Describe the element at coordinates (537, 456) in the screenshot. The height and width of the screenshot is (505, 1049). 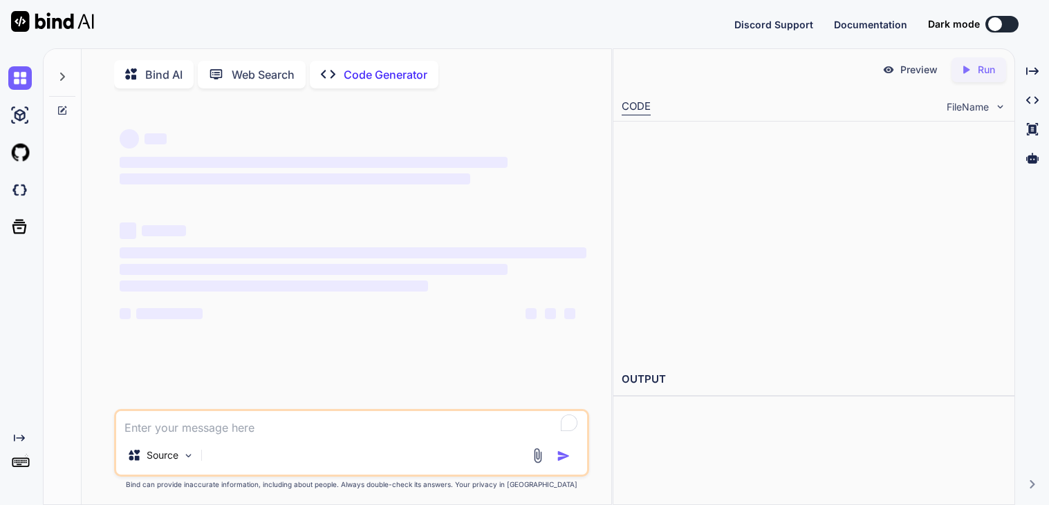
I see `img: attachment` at that location.